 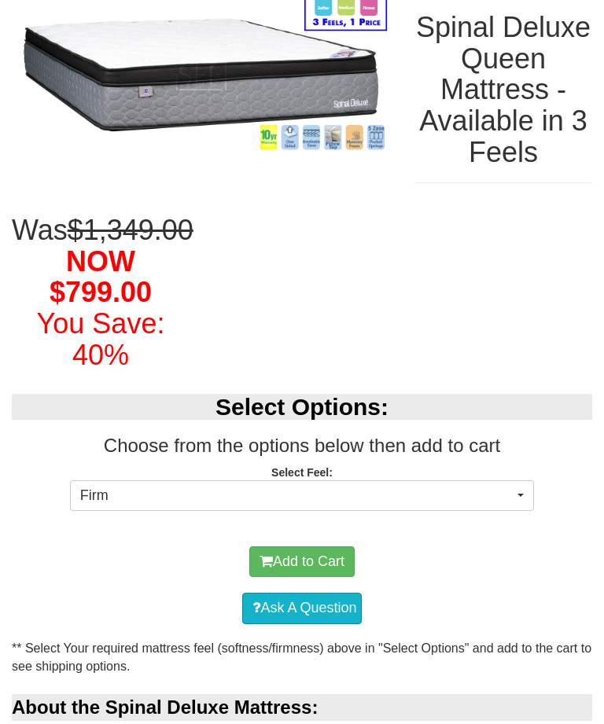 I want to click on a: Ask A Question, so click(x=301, y=609).